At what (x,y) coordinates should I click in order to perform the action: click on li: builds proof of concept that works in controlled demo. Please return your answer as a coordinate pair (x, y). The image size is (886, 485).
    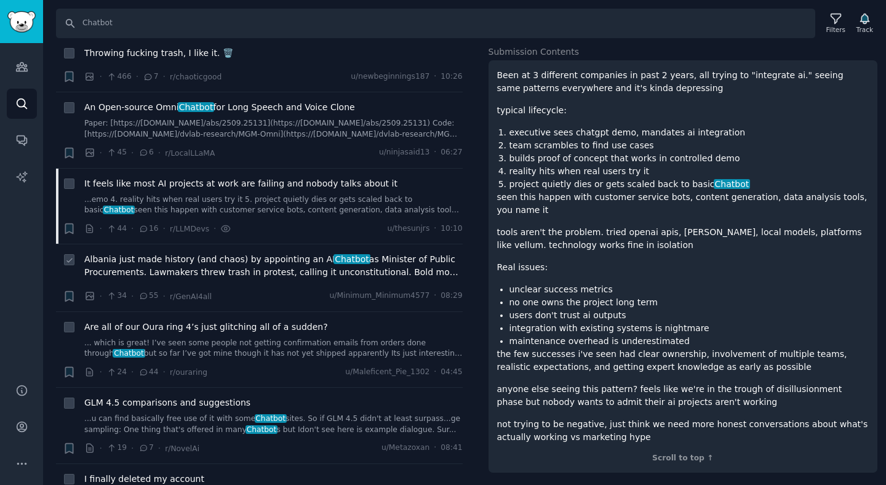
    Looking at the image, I should click on (689, 158).